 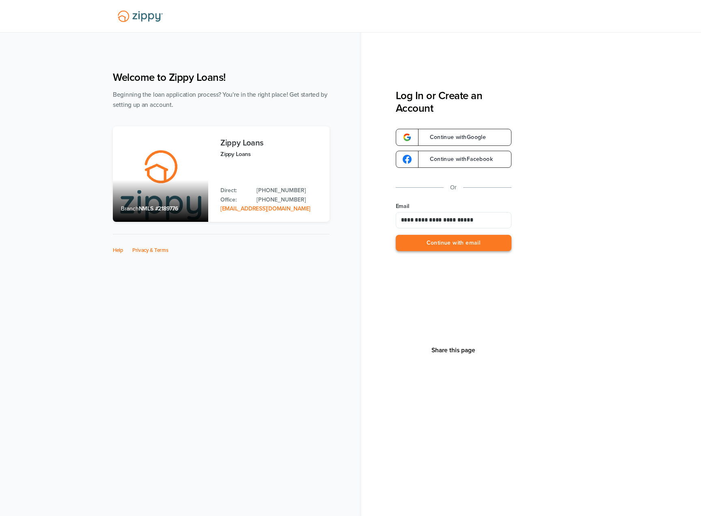 I want to click on button: Share This Page, so click(x=453, y=350).